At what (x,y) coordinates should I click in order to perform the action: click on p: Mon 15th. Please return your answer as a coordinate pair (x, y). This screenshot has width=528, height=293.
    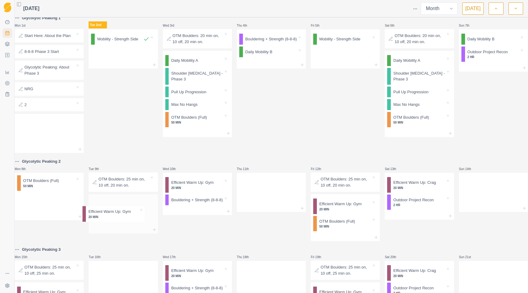
    Looking at the image, I should click on (24, 257).